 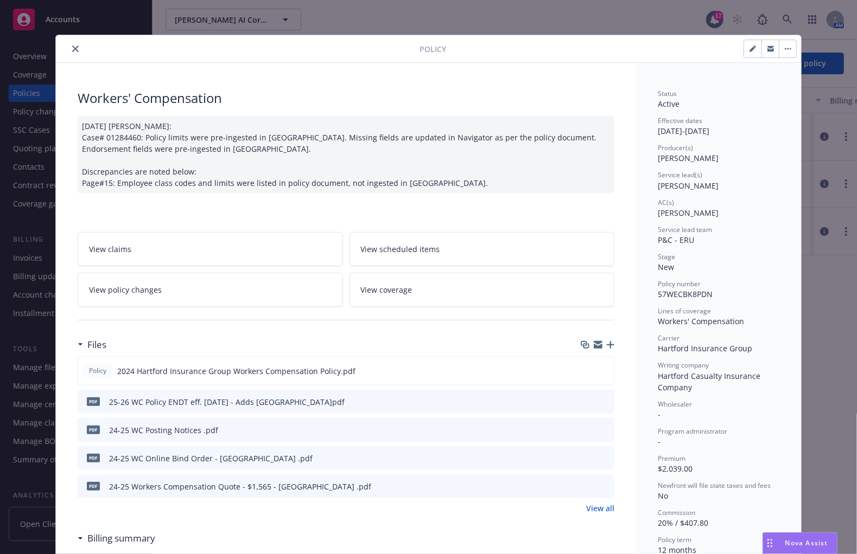 What do you see at coordinates (666, 267) in the screenshot?
I see `span: New` at bounding box center [666, 267].